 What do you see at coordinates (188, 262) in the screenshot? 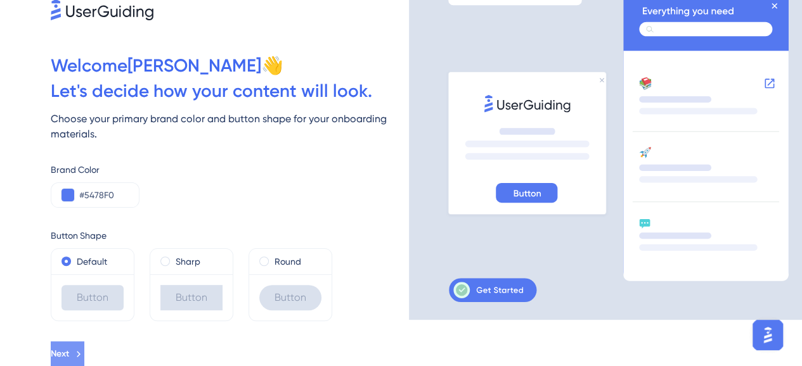
I see `label: Sharp` at bounding box center [188, 262].